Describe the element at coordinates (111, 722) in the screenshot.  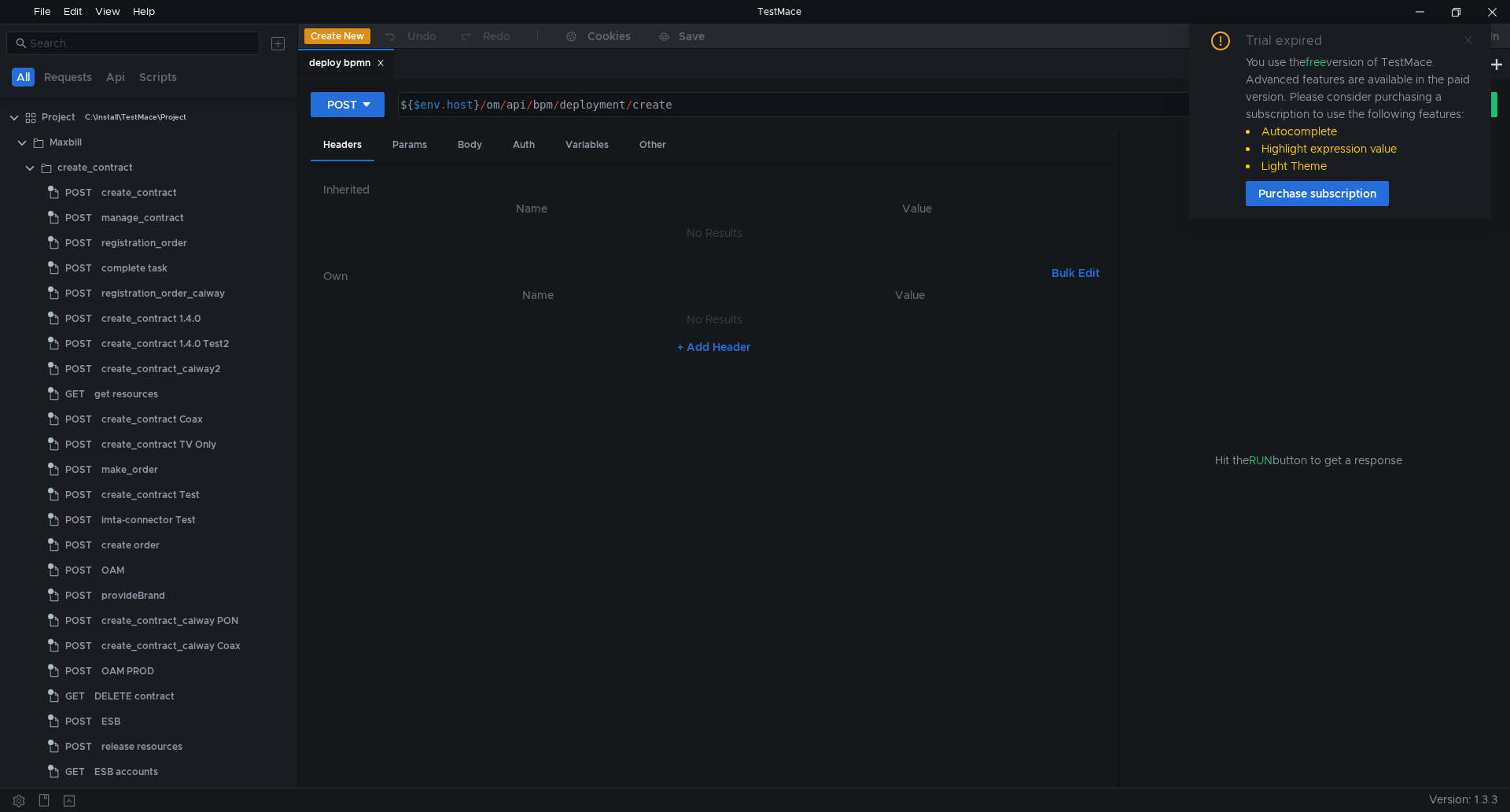
I see `div: ESB` at that location.